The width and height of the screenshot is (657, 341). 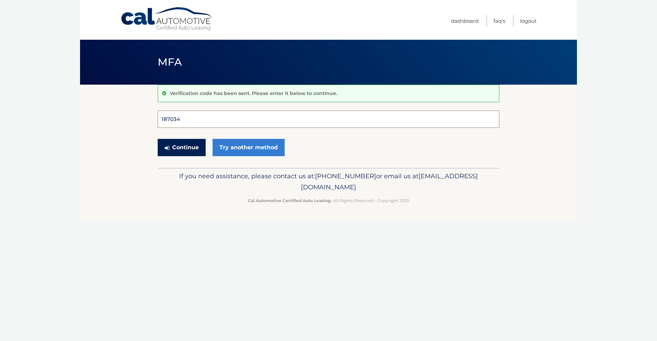 I want to click on a: Try another method, so click(x=249, y=147).